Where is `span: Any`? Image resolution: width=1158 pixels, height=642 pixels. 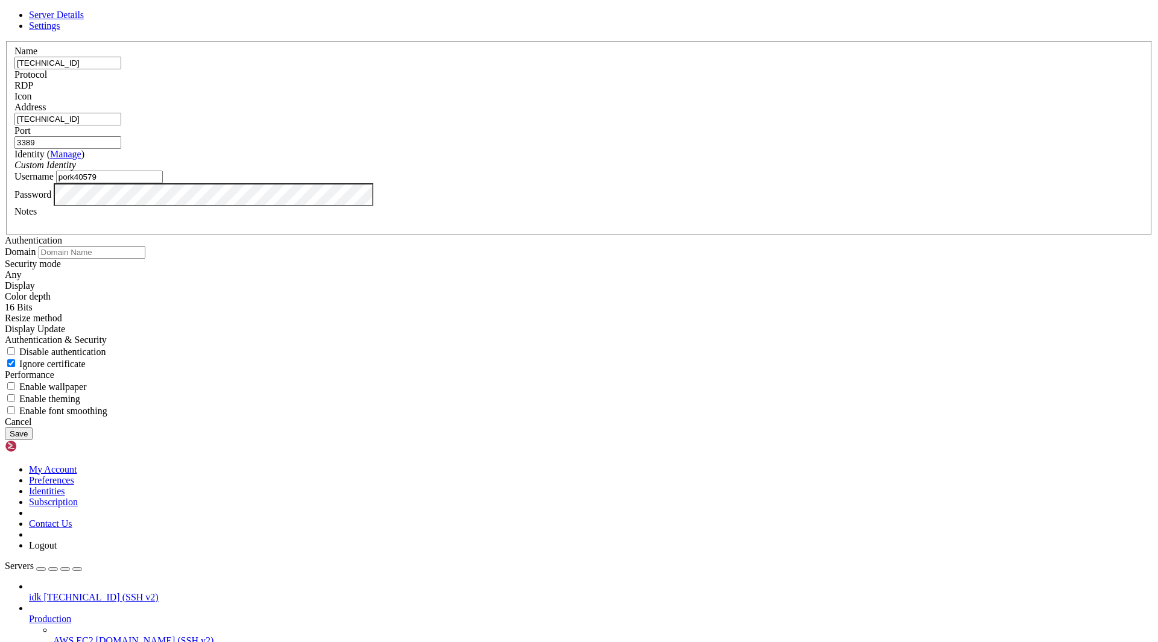
span: Any is located at coordinates (13, 274).